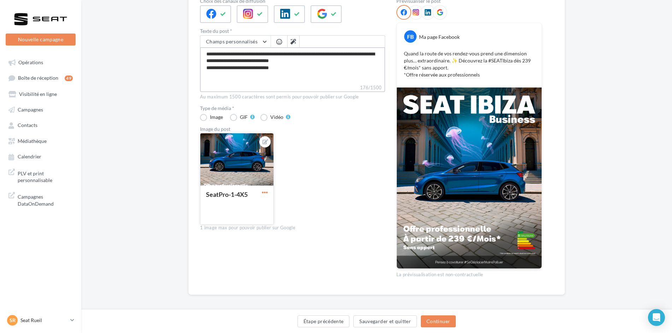  I want to click on span: Opérations, so click(31, 62).